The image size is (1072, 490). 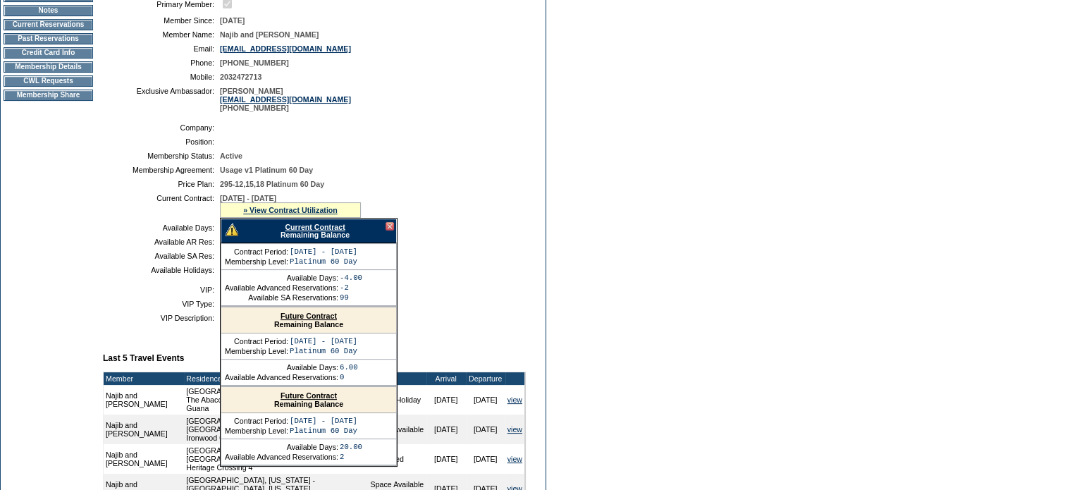 What do you see at coordinates (161, 184) in the screenshot?
I see `td: Price Plan:` at bounding box center [161, 184].